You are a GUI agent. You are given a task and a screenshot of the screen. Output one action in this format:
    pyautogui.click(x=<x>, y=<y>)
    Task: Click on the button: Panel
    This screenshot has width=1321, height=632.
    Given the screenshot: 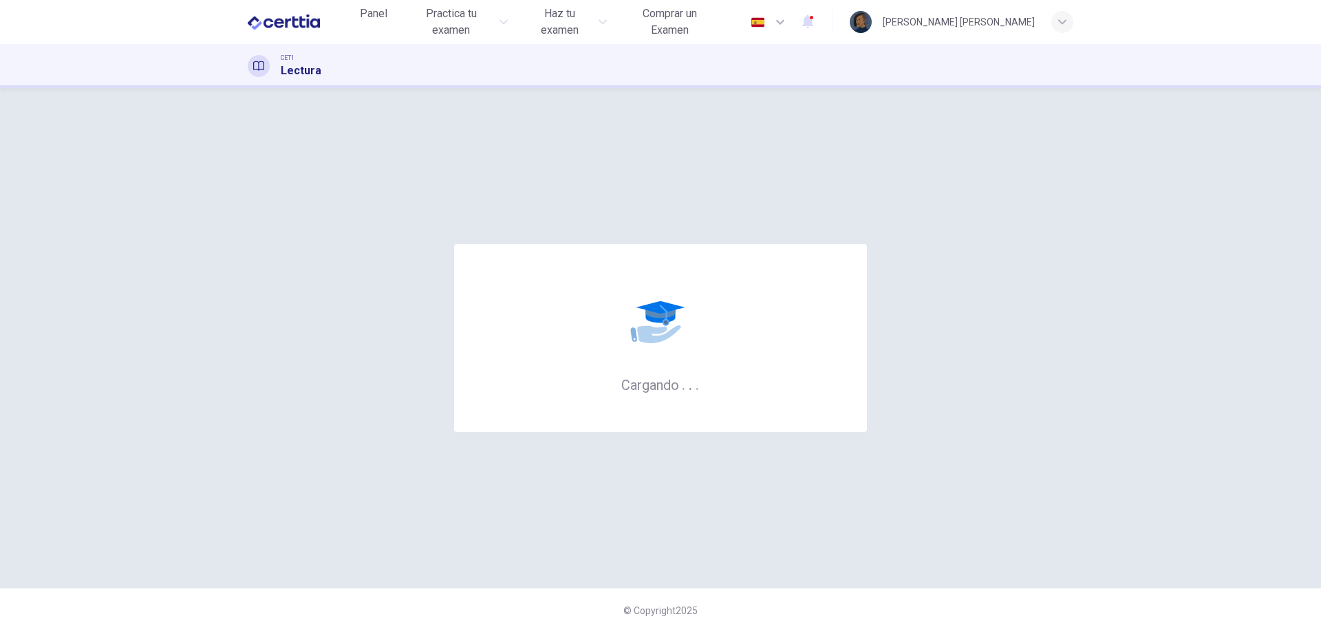 What is the action you would take?
    pyautogui.click(x=374, y=14)
    